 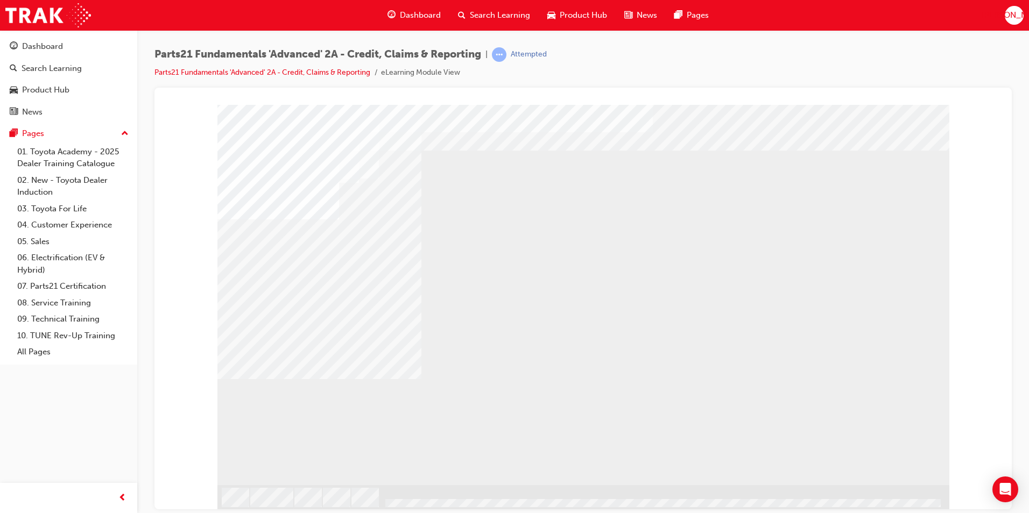 I want to click on a: 01. Toyota Academy - 2025 Dealer Training Catalogue, so click(x=73, y=158).